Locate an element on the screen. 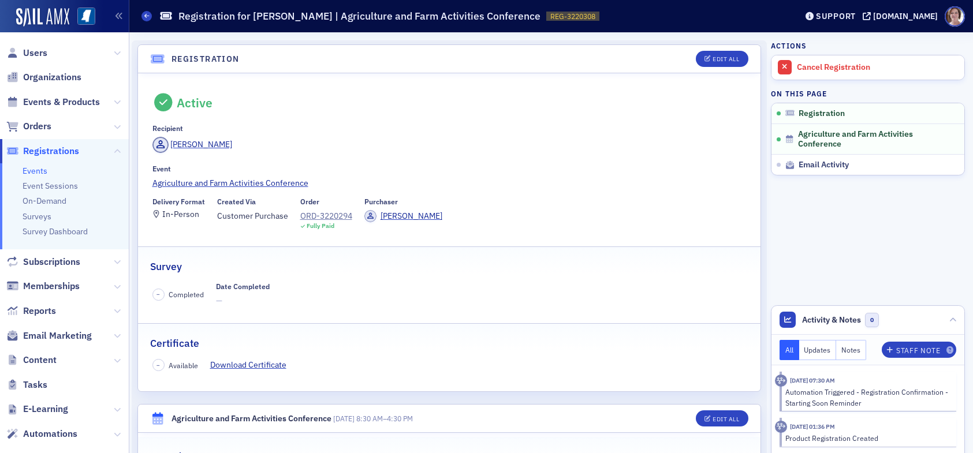  div: Purchaser is located at coordinates (381, 202).